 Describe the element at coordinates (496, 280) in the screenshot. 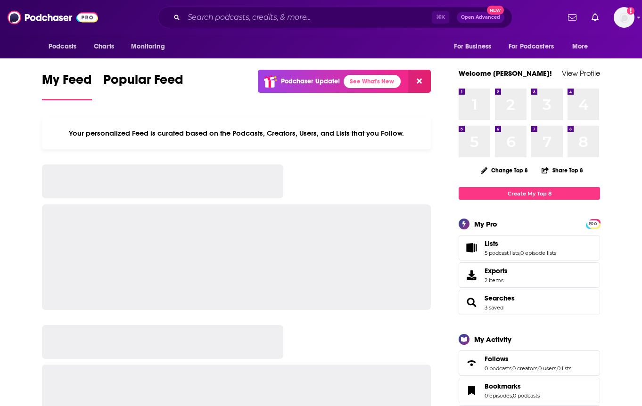

I see `span: 2 items` at that location.